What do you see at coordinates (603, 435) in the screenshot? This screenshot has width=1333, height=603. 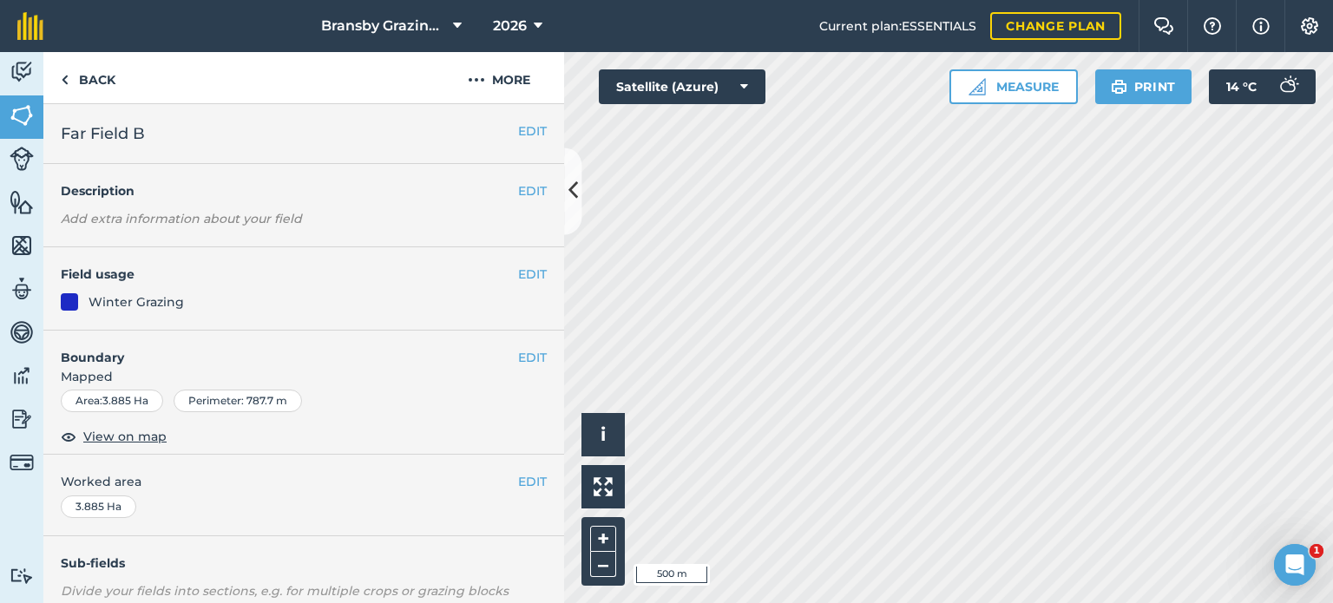 I see `button: i` at bounding box center [603, 435].